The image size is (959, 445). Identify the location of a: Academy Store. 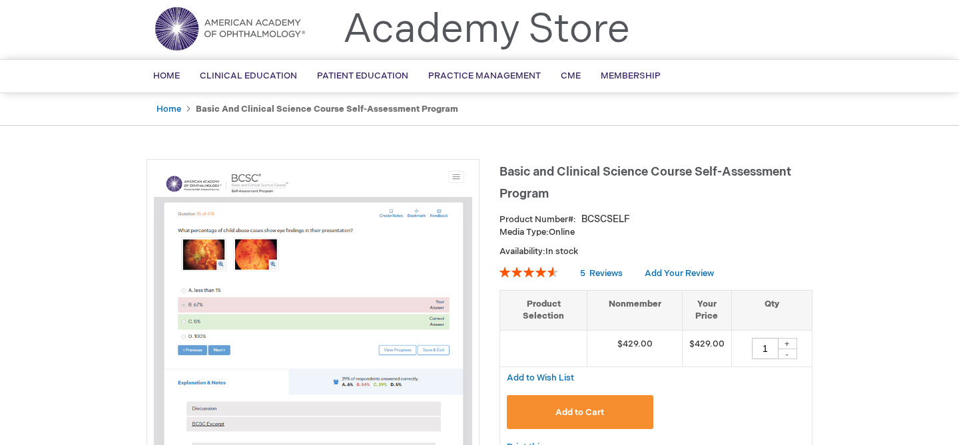
(486, 30).